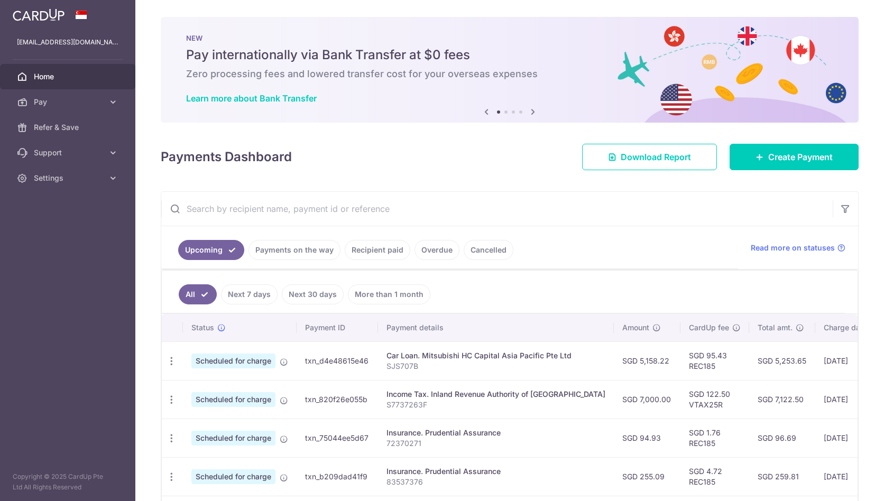  I want to click on td: SGD 7,122.50, so click(782, 399).